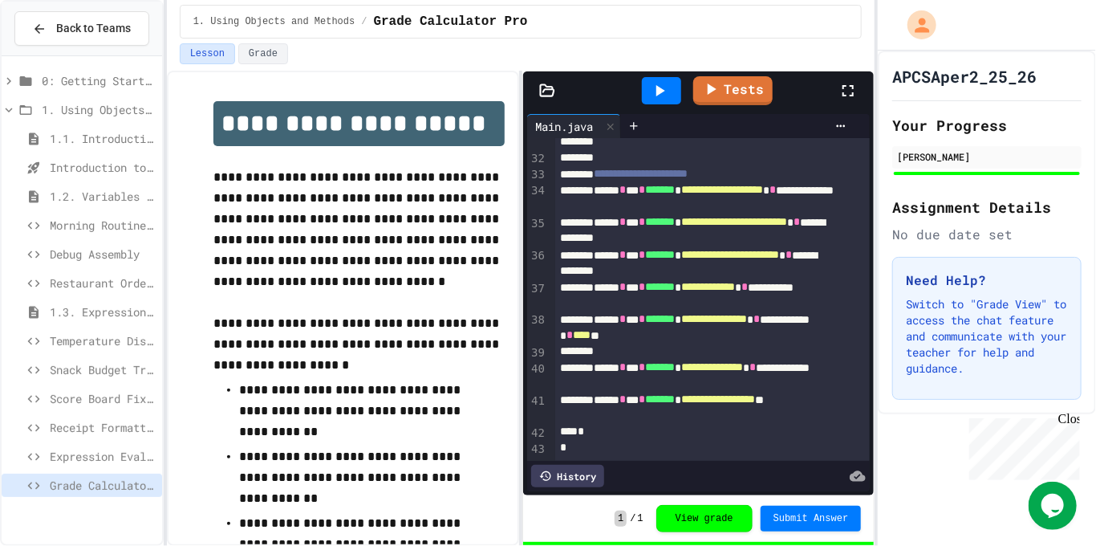 This screenshot has height=546, width=1096. What do you see at coordinates (965, 76) in the screenshot?
I see `h1: APCSAper2_25_26` at bounding box center [965, 76].